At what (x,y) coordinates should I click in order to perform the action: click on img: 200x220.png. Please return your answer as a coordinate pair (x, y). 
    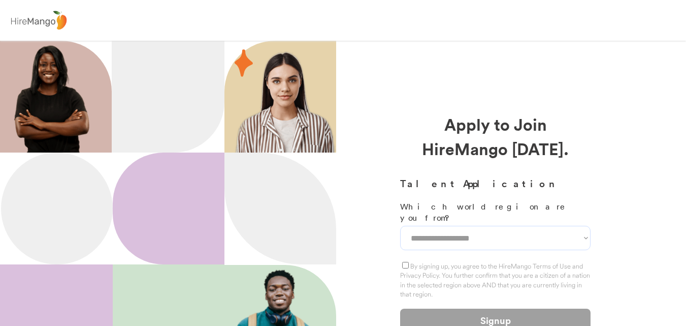
    Looking at the image, I should click on (51, 97).